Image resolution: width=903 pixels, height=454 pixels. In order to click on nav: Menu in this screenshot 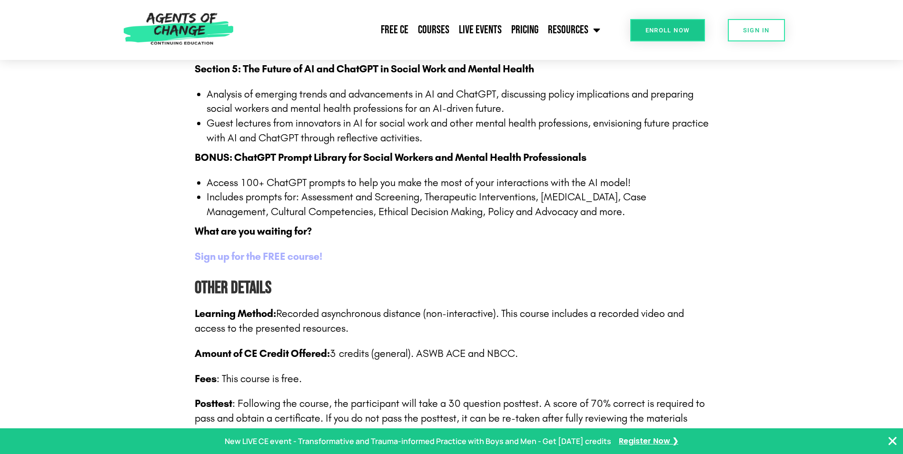, I will do `click(422, 30)`.